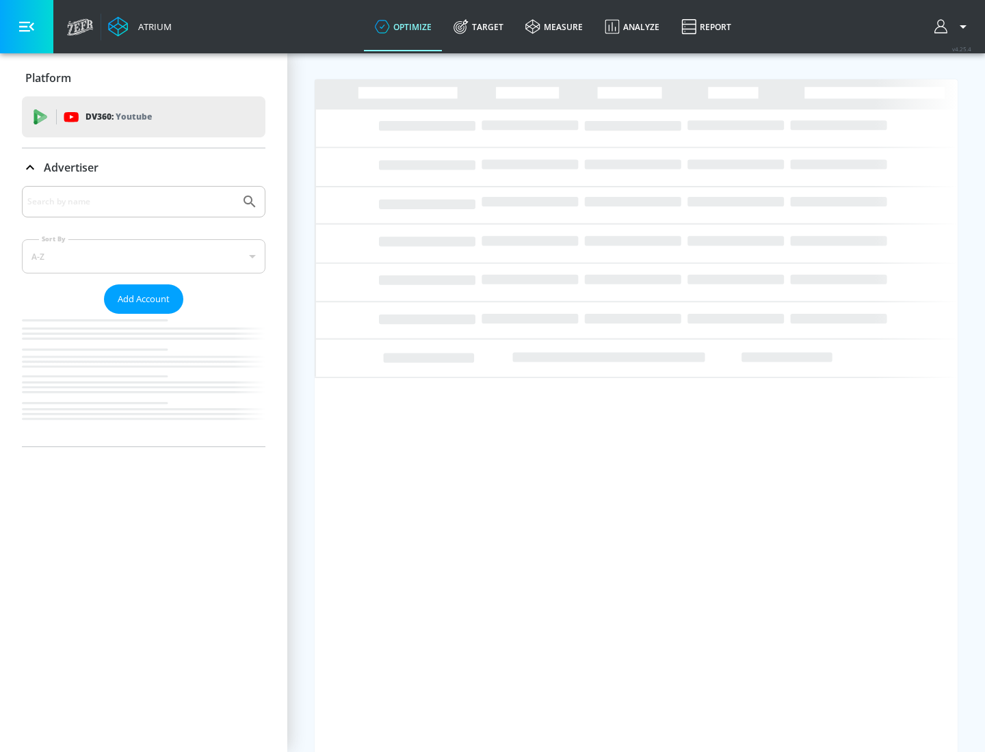 The image size is (985, 752). I want to click on div: Platform, so click(144, 78).